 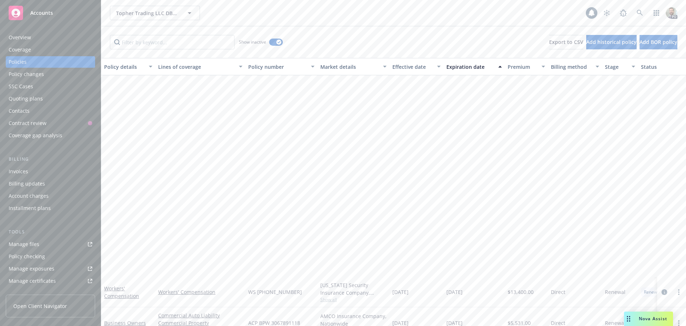 I want to click on span: $13,400.00, so click(x=520, y=292).